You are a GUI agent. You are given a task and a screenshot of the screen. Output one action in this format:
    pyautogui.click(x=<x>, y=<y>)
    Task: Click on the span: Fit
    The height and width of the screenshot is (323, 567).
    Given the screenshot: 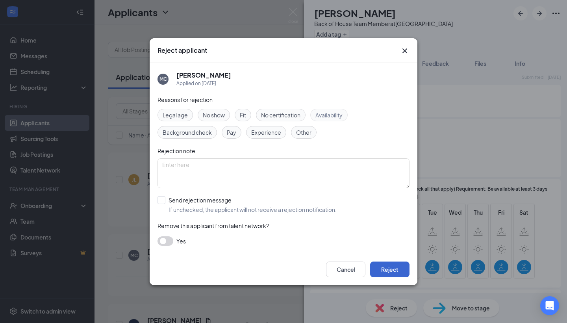 What is the action you would take?
    pyautogui.click(x=243, y=115)
    